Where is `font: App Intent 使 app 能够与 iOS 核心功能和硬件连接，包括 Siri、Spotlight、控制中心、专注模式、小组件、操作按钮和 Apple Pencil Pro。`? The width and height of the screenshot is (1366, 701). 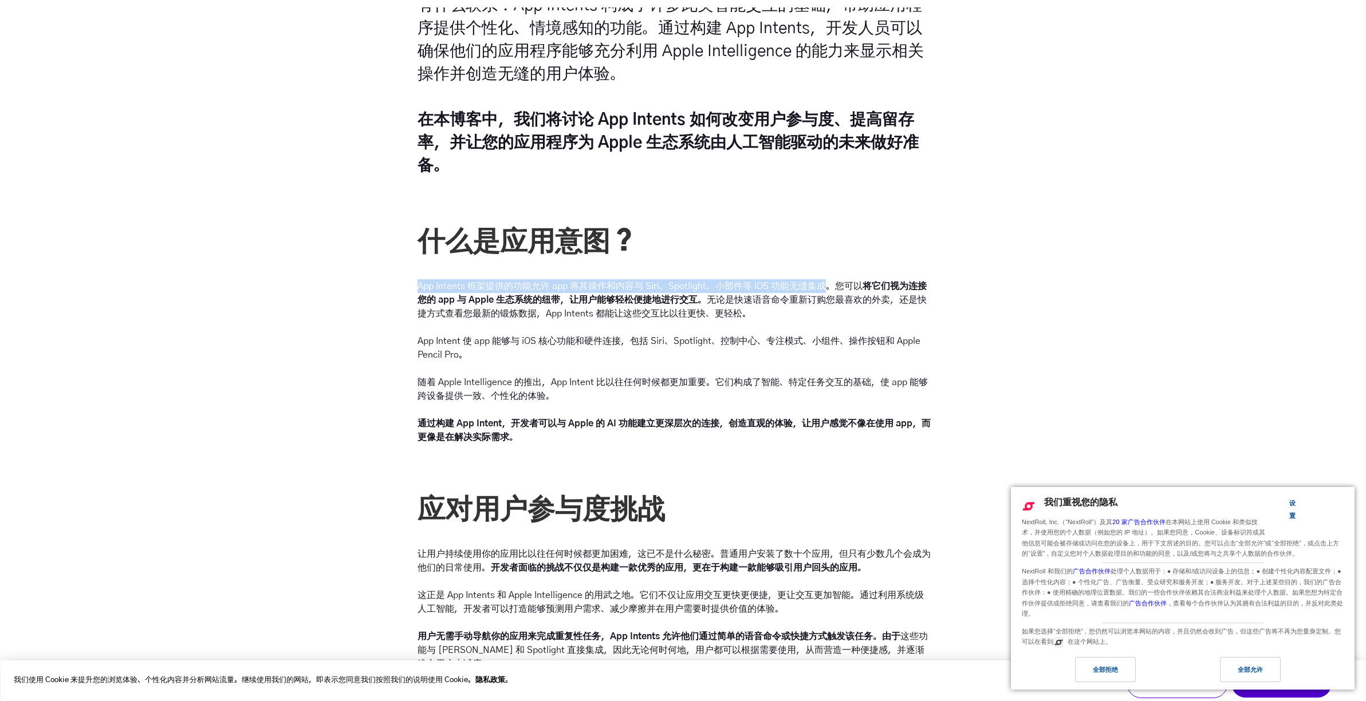
font: App Intent 使 app 能够与 iOS 核心功能和硬件连接，包括 Siri、Spotlight、控制中心、专注模式、小组件、操作按钮和 Apple Pencil Pro。 is located at coordinates (669, 348).